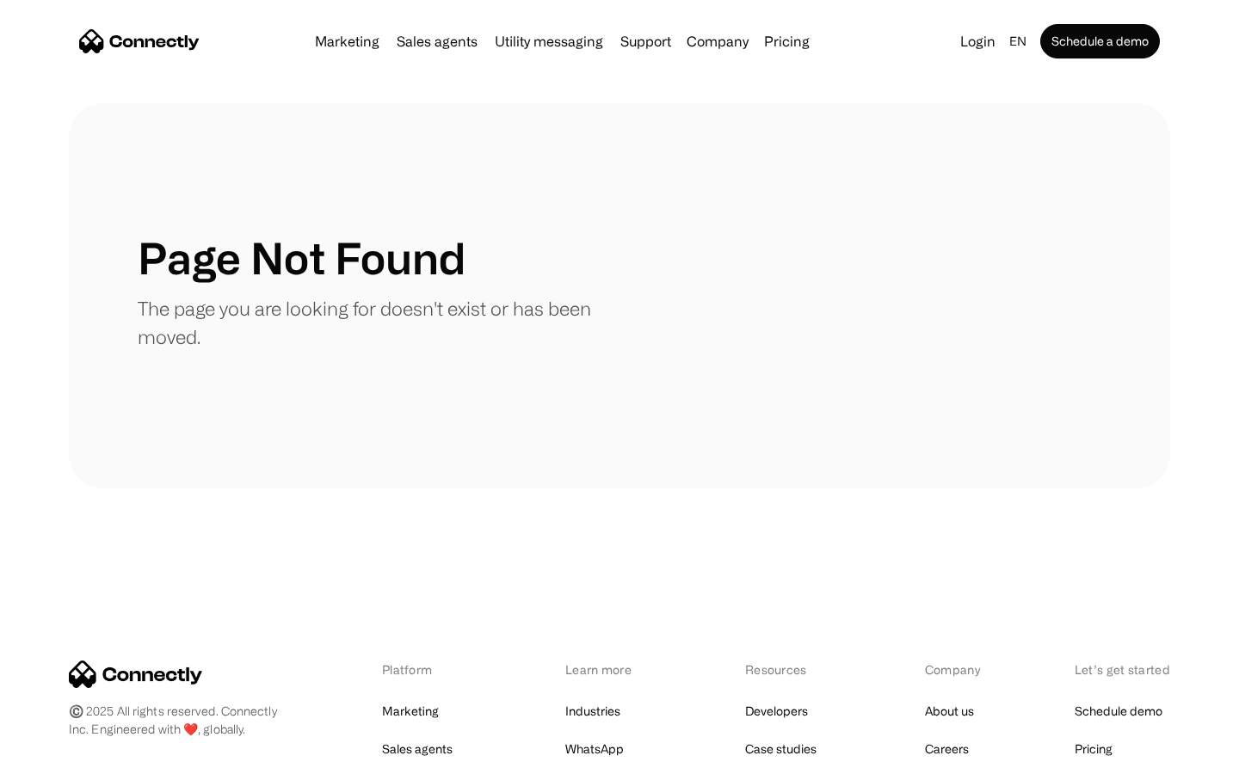 This screenshot has height=774, width=1239. I want to click on p: The page you are looking for doesn't exist or has been moved., so click(379, 323).